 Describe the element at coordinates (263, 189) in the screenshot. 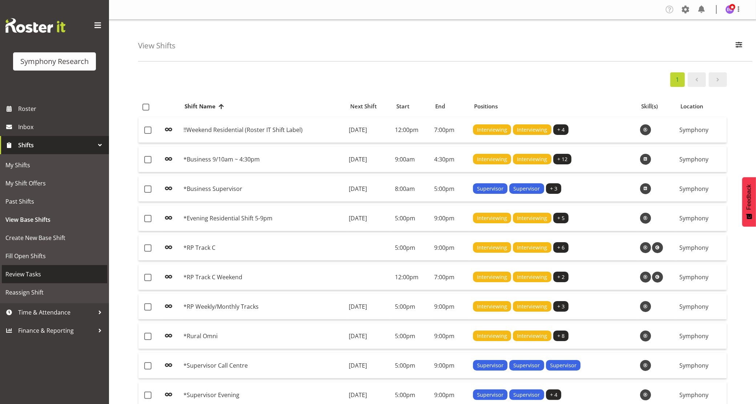

I see `td: *Business Supervisor` at that location.